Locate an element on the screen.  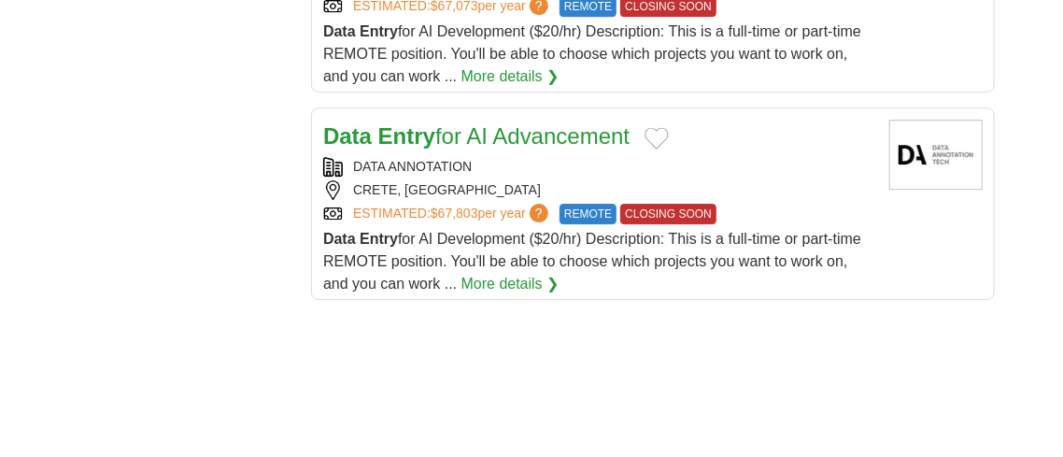
span: CLOSING SOON is located at coordinates (668, 214).